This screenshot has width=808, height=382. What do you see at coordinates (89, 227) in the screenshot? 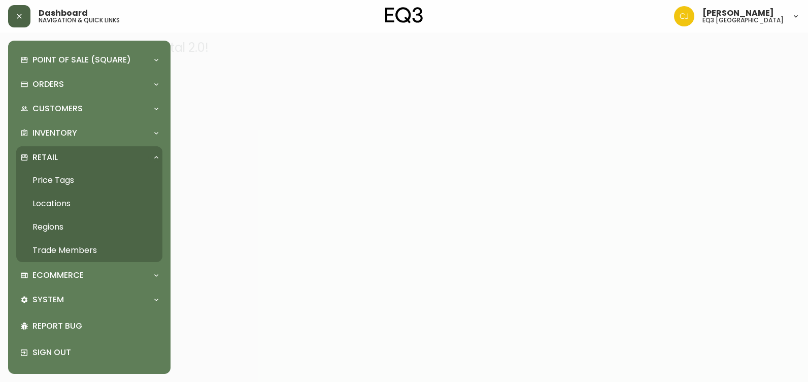
I see `a: Regions` at bounding box center [89, 227].